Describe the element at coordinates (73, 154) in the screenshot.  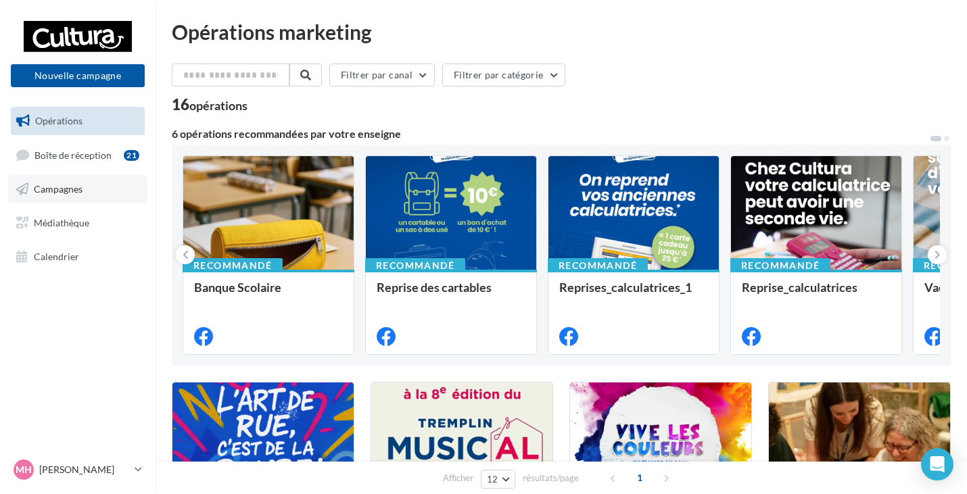
I see `span: Boîte de réception` at that location.